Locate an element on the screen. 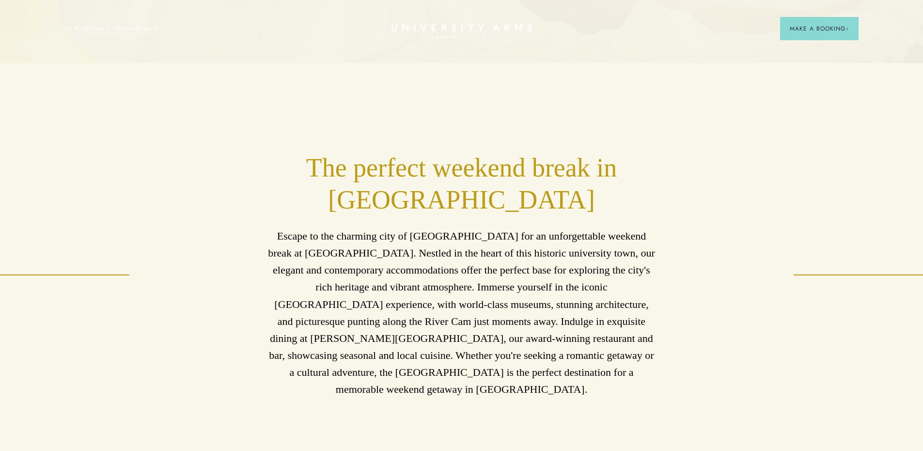 Image resolution: width=923 pixels, height=451 pixels. button: Make a BookingArrow icon is located at coordinates (819, 29).